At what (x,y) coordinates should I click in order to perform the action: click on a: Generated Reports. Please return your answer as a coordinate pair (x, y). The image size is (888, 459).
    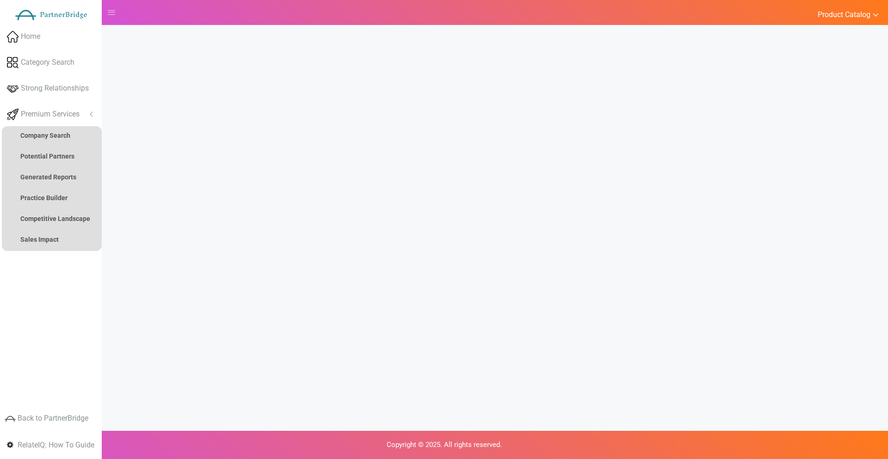
    Looking at the image, I should click on (52, 177).